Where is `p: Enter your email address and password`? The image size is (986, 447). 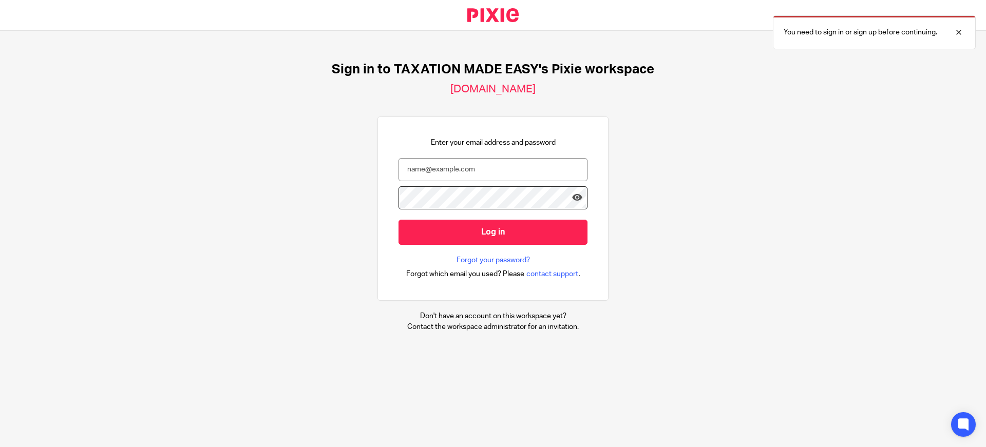 p: Enter your email address and password is located at coordinates (493, 143).